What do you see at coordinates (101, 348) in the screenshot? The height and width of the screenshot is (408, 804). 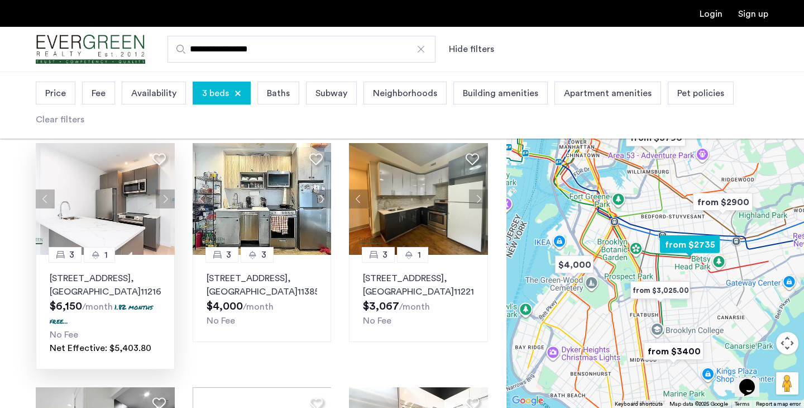 I see `span: Net Effective: $5,403.80` at bounding box center [101, 348].